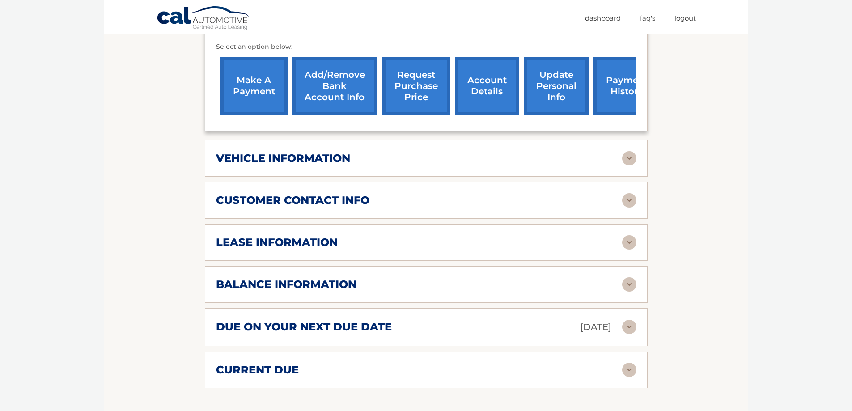 The width and height of the screenshot is (852, 411). Describe the element at coordinates (603, 18) in the screenshot. I see `a: Dashboard` at that location.